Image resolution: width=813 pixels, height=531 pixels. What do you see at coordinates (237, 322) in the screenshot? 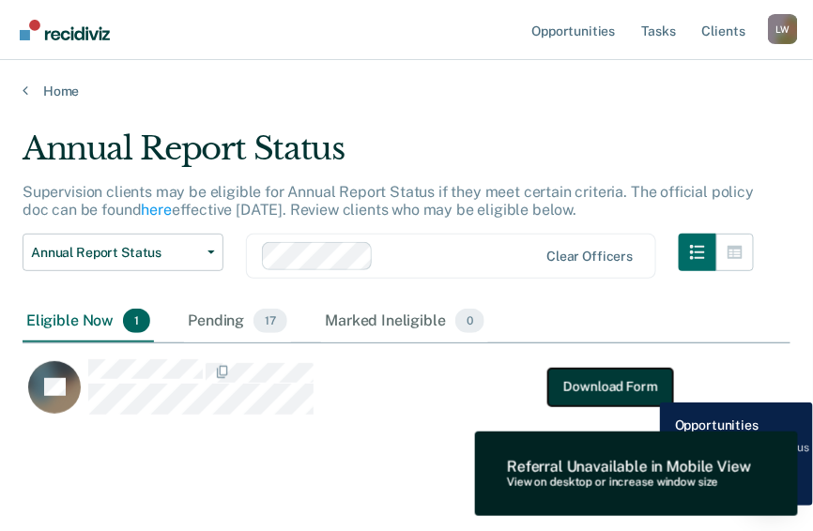
I see `div: Pending17` at bounding box center [237, 322].